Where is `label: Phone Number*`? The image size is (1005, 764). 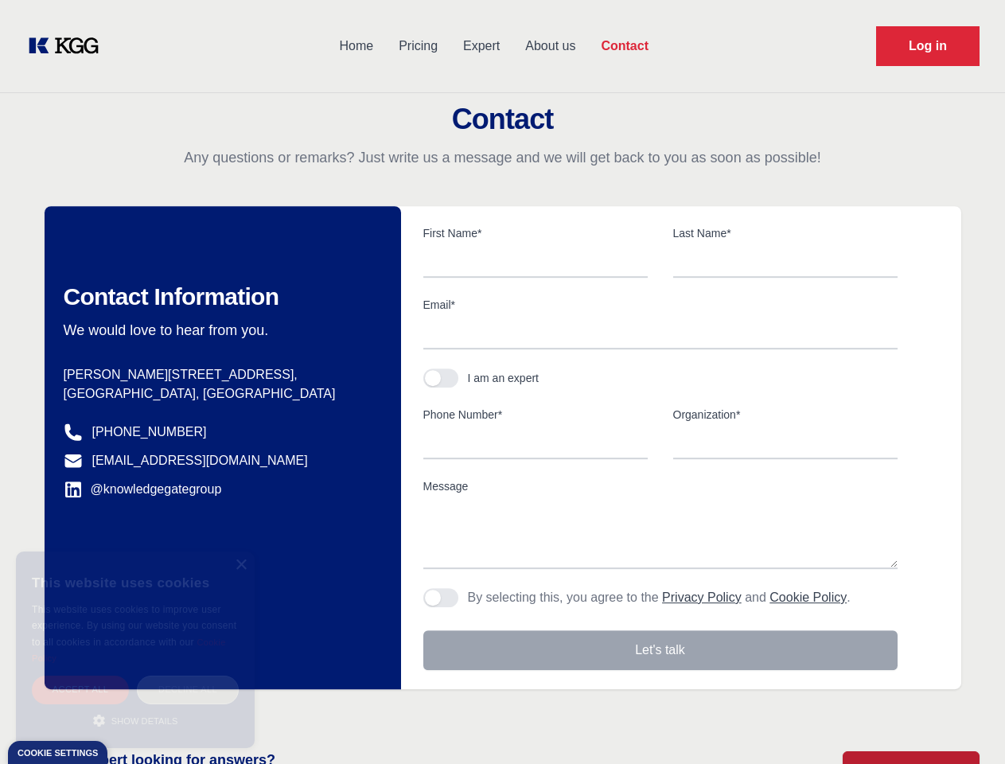
label: Phone Number* is located at coordinates (535, 415).